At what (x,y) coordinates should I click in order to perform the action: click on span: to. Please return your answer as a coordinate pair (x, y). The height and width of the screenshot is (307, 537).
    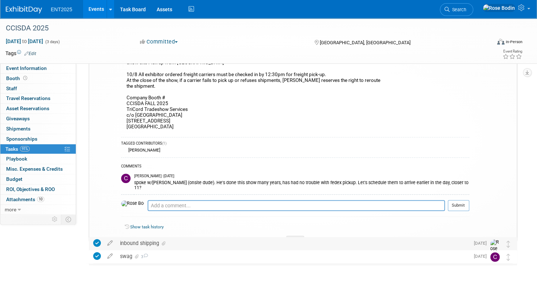
    Looking at the image, I should click on (24, 41).